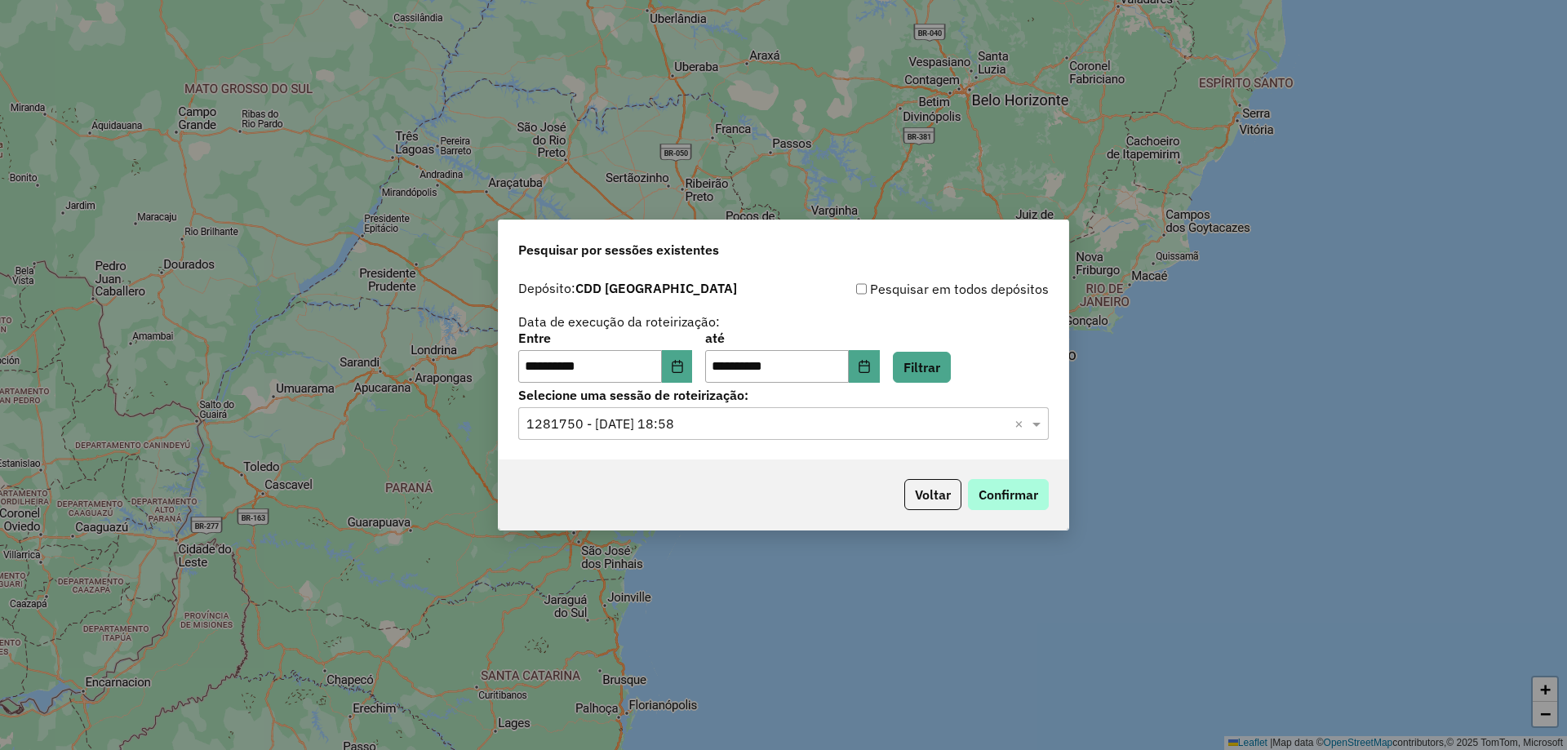  Describe the element at coordinates (619, 250) in the screenshot. I see `span: Pesquisar por sessões existentes` at that location.